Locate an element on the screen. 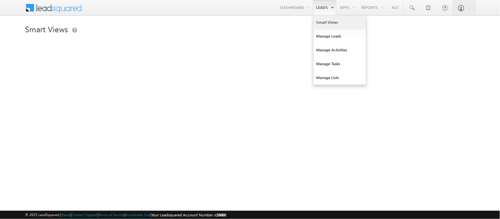 The height and width of the screenshot is (219, 500). span: 39660 is located at coordinates (221, 215).